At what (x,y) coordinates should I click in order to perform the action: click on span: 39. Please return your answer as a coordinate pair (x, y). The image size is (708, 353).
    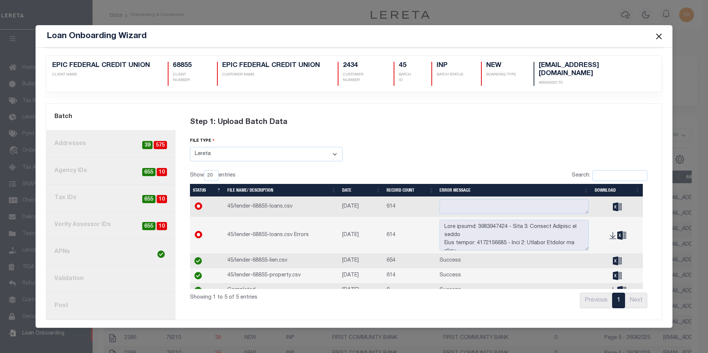
    Looking at the image, I should click on (147, 145).